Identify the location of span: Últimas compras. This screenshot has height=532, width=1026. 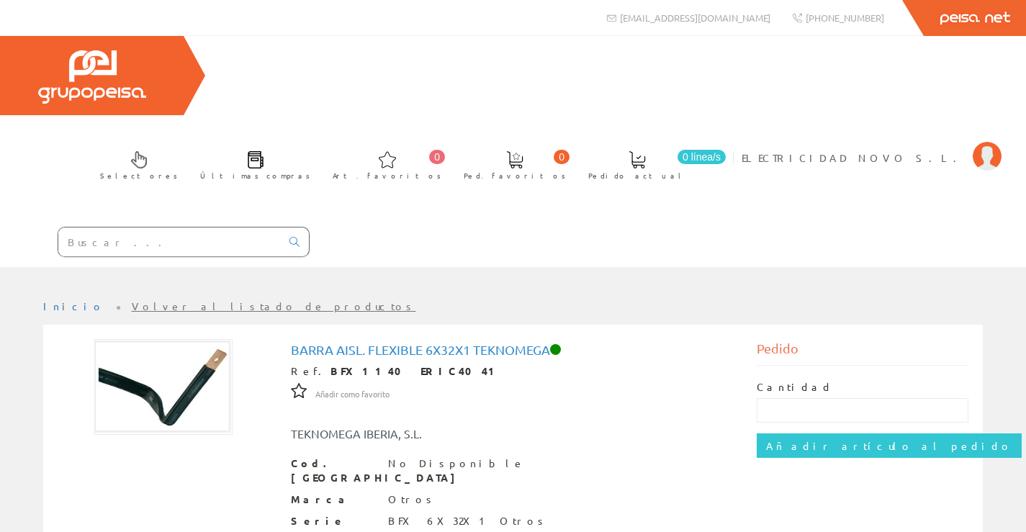
(255, 176).